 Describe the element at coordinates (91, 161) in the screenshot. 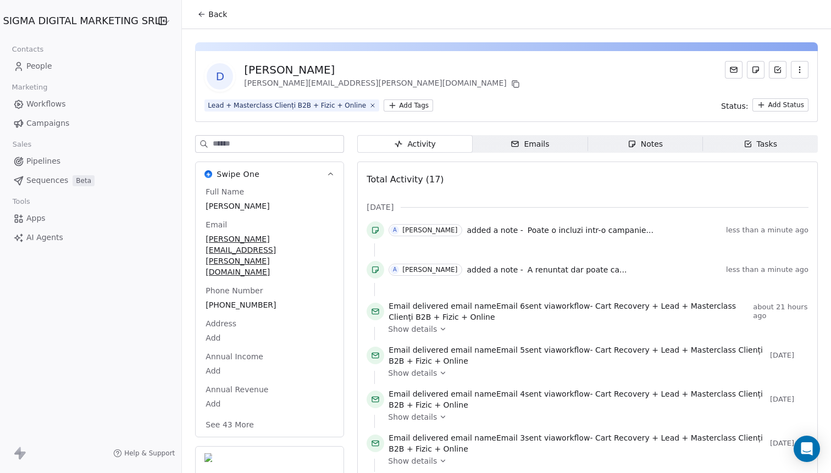

I see `a: Pipelines` at that location.